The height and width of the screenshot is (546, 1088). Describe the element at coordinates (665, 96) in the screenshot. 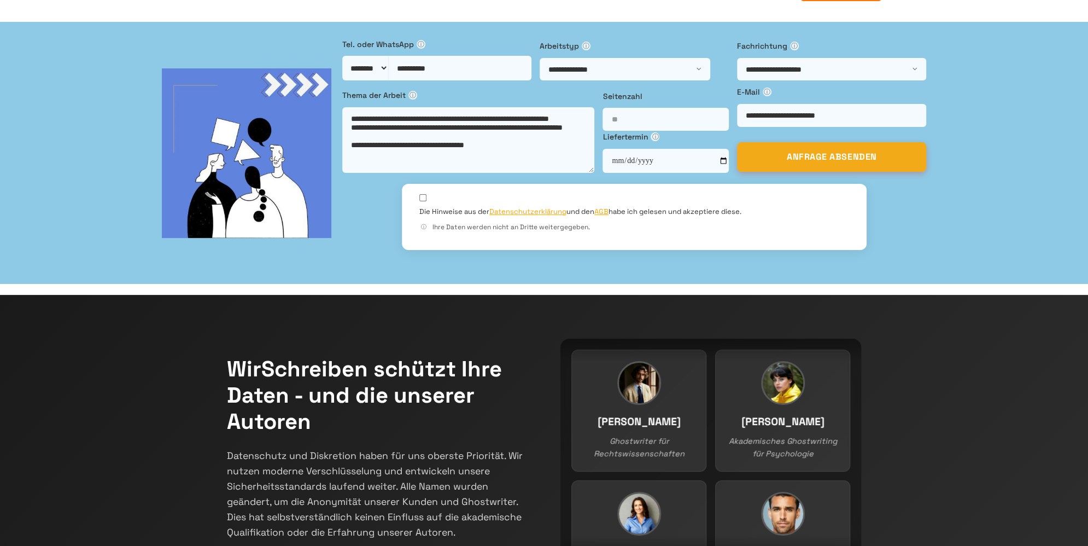

I see `label: Seitenzahl` at that location.